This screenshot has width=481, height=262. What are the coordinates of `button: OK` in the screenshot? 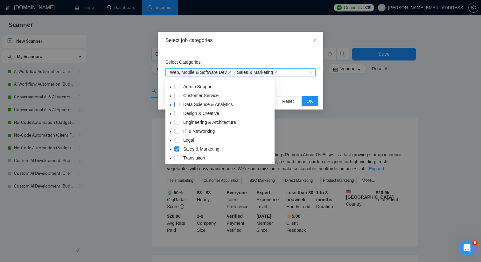 It's located at (310, 101).